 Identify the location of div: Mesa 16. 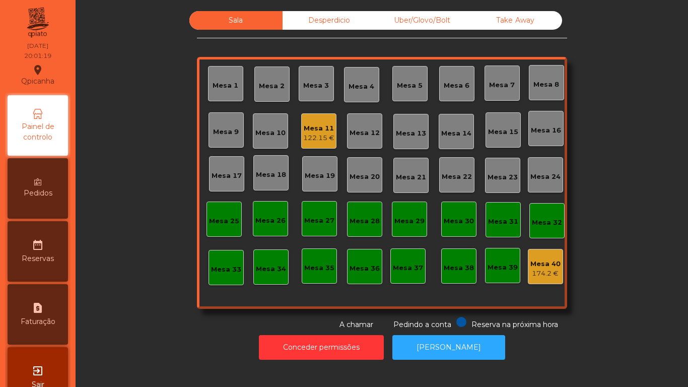
(546, 130).